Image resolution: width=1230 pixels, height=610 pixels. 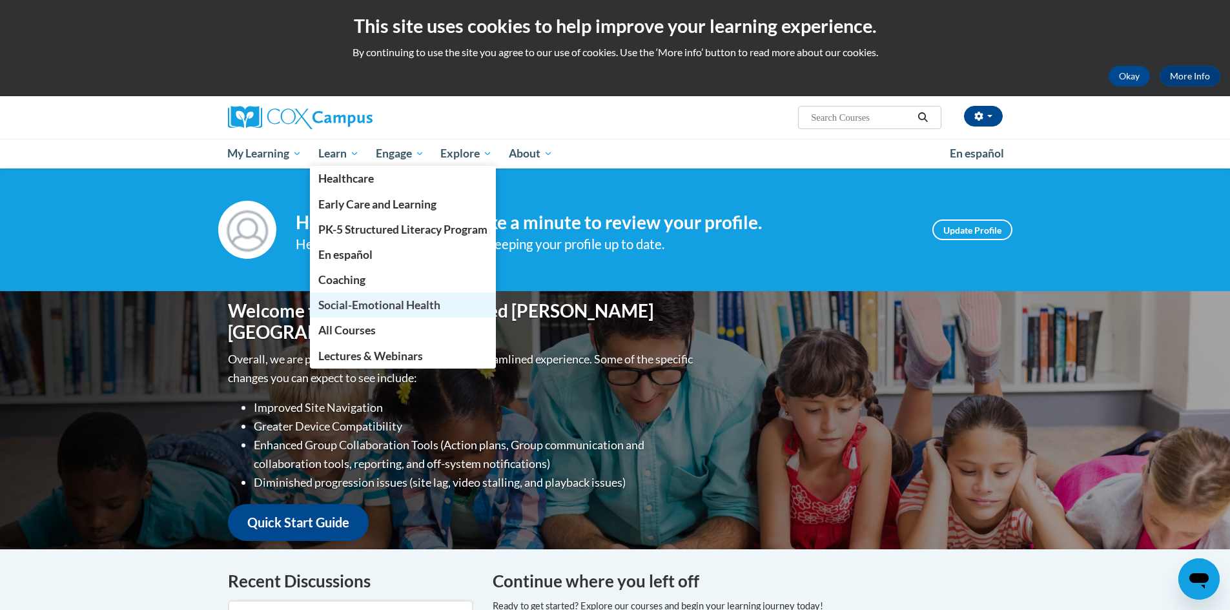 What do you see at coordinates (475, 407) in the screenshot?
I see `li: Improved Site Navigation` at bounding box center [475, 407].